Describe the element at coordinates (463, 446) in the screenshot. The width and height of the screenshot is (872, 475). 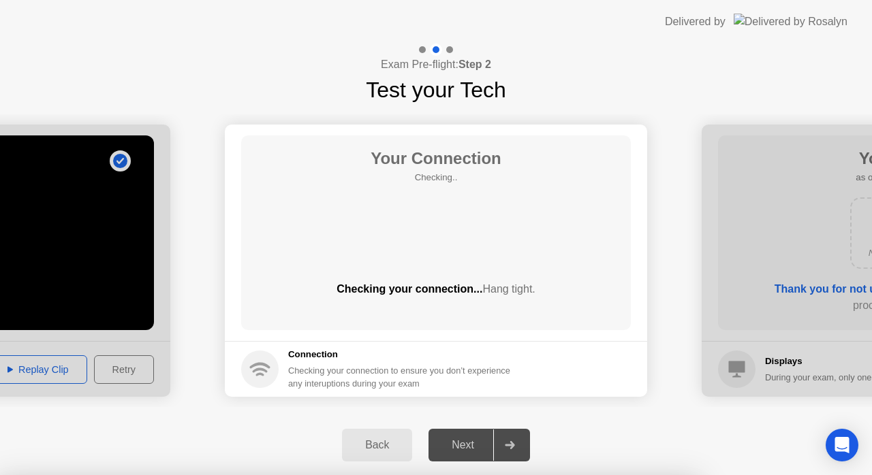
I see `div: Next` at that location.